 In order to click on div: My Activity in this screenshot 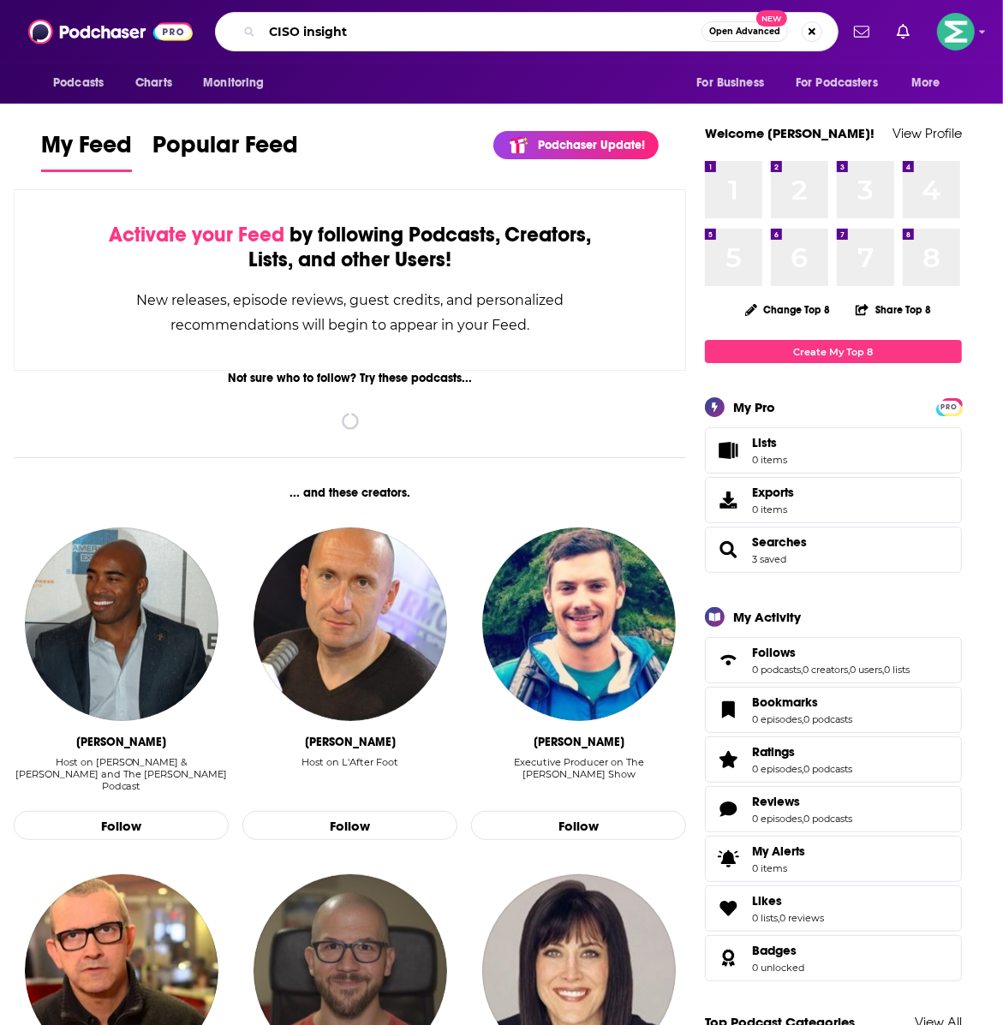, I will do `click(766, 616)`.